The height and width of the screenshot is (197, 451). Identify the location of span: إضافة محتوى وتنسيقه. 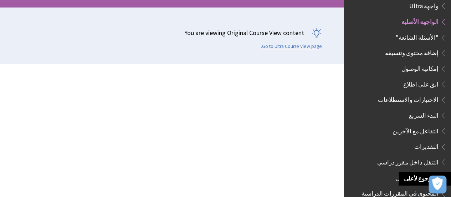
(412, 51).